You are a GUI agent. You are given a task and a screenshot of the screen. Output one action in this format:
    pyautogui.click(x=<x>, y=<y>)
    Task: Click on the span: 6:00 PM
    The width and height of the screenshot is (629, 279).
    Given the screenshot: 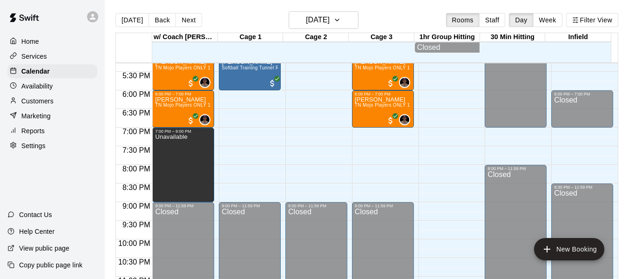 What is the action you would take?
    pyautogui.click(x=136, y=94)
    